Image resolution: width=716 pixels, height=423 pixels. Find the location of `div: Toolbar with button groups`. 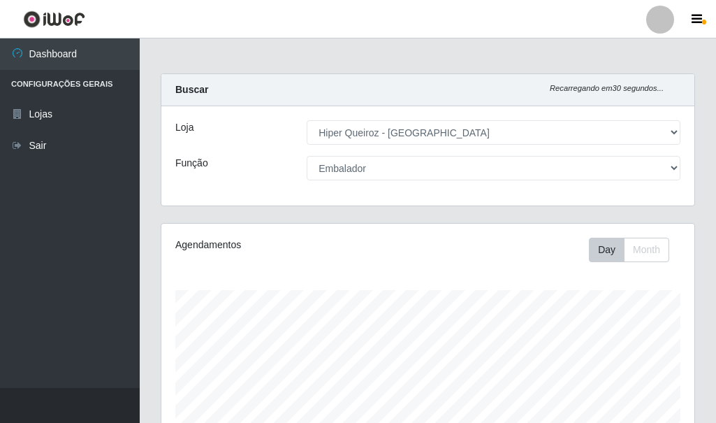

div: Toolbar with button groups is located at coordinates (634, 249).